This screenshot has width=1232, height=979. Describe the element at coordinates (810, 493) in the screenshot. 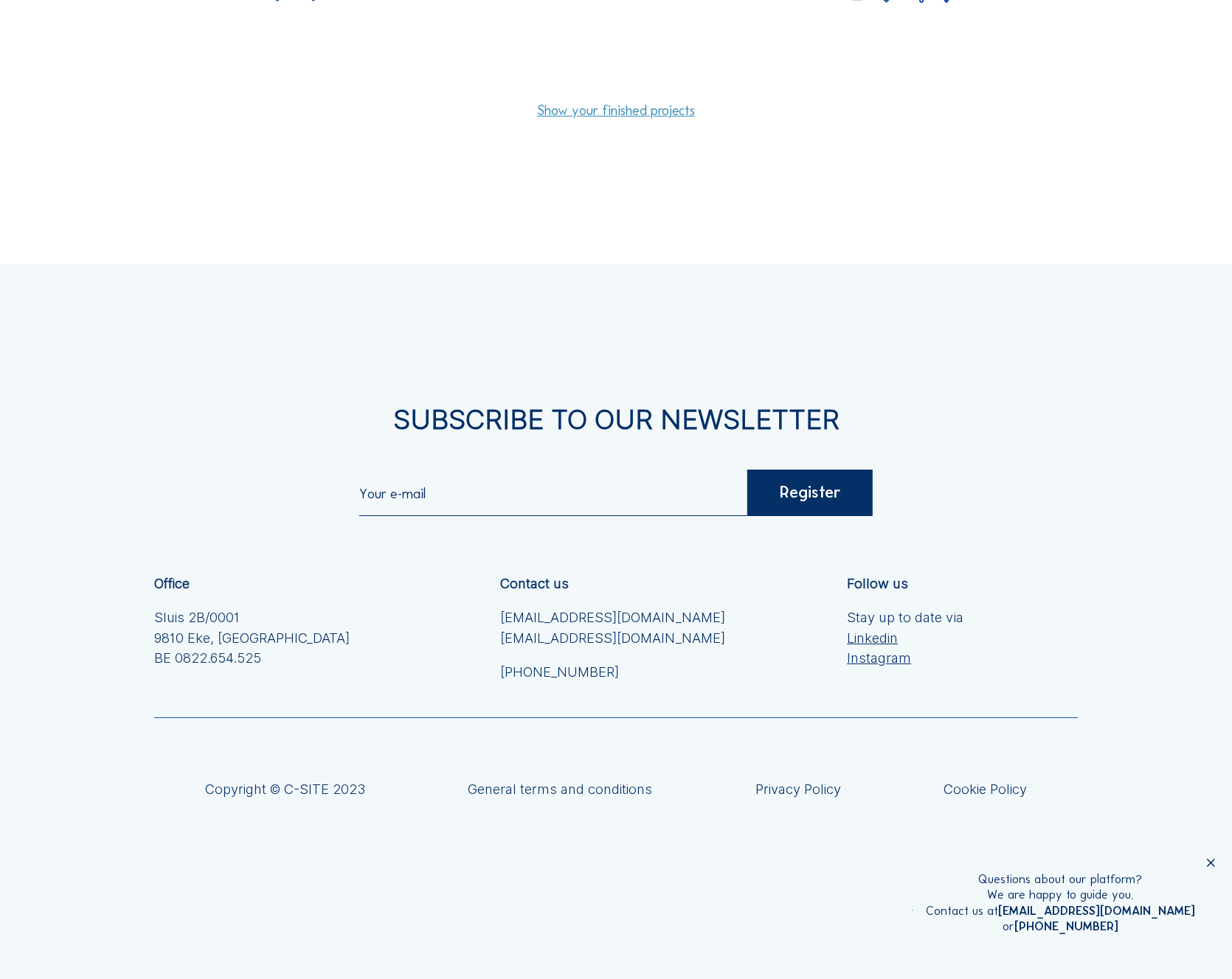

I see `div: Register` at that location.